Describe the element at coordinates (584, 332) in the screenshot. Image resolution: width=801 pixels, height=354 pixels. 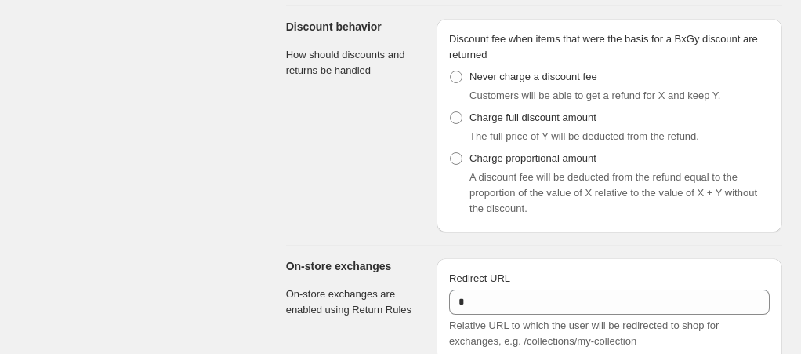
I see `span: Relative URL to which the user will be redirected to shop for exchanges, e.g. /collections/my-col...` at that location.